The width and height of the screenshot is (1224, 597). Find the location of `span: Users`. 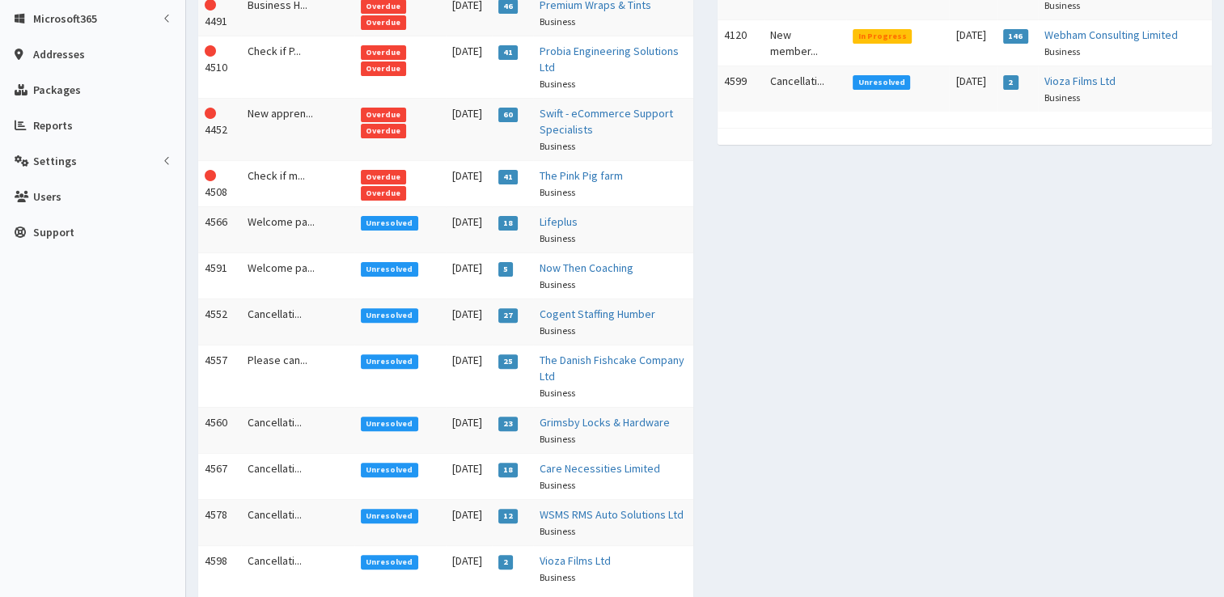

span: Users is located at coordinates (47, 197).